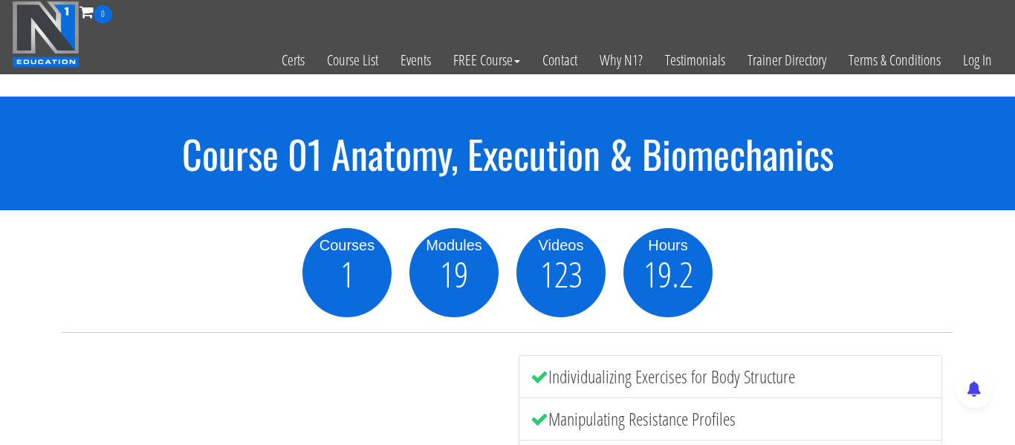  I want to click on a: 0, so click(96, 11).